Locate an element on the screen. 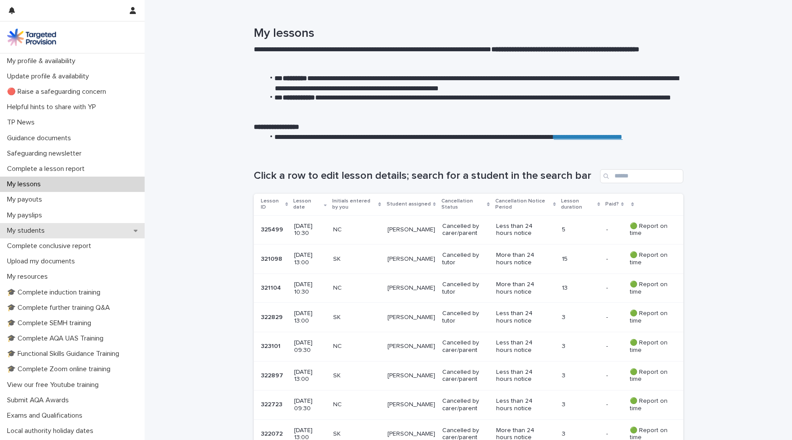 This screenshot has width=792, height=440. p: Lesson date is located at coordinates (307, 204).